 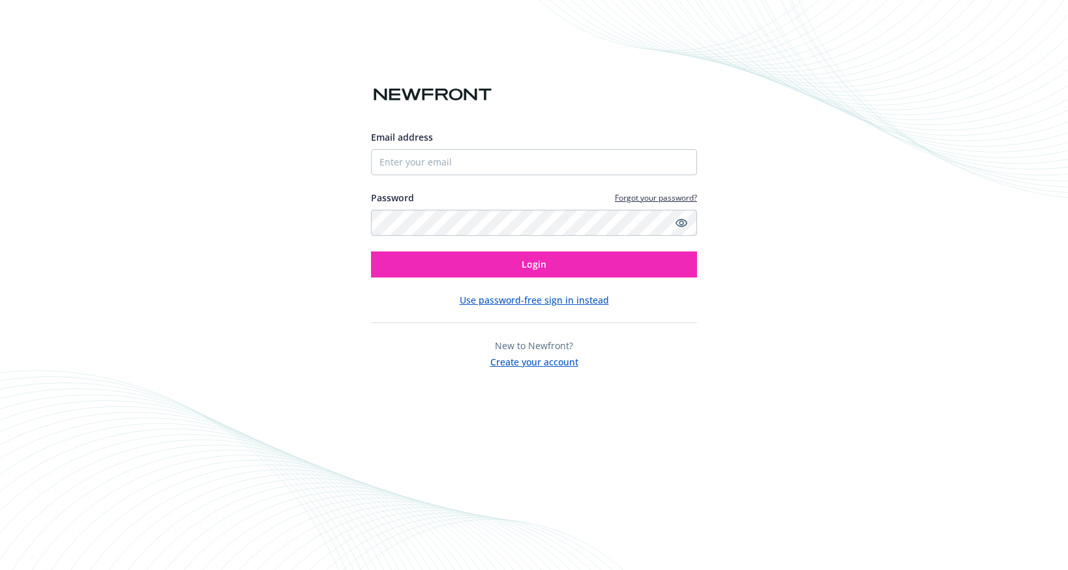 What do you see at coordinates (656, 198) in the screenshot?
I see `a: Forgot your password?` at bounding box center [656, 198].